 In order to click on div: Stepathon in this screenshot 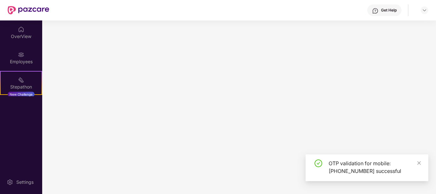, I will do `click(21, 87)`.